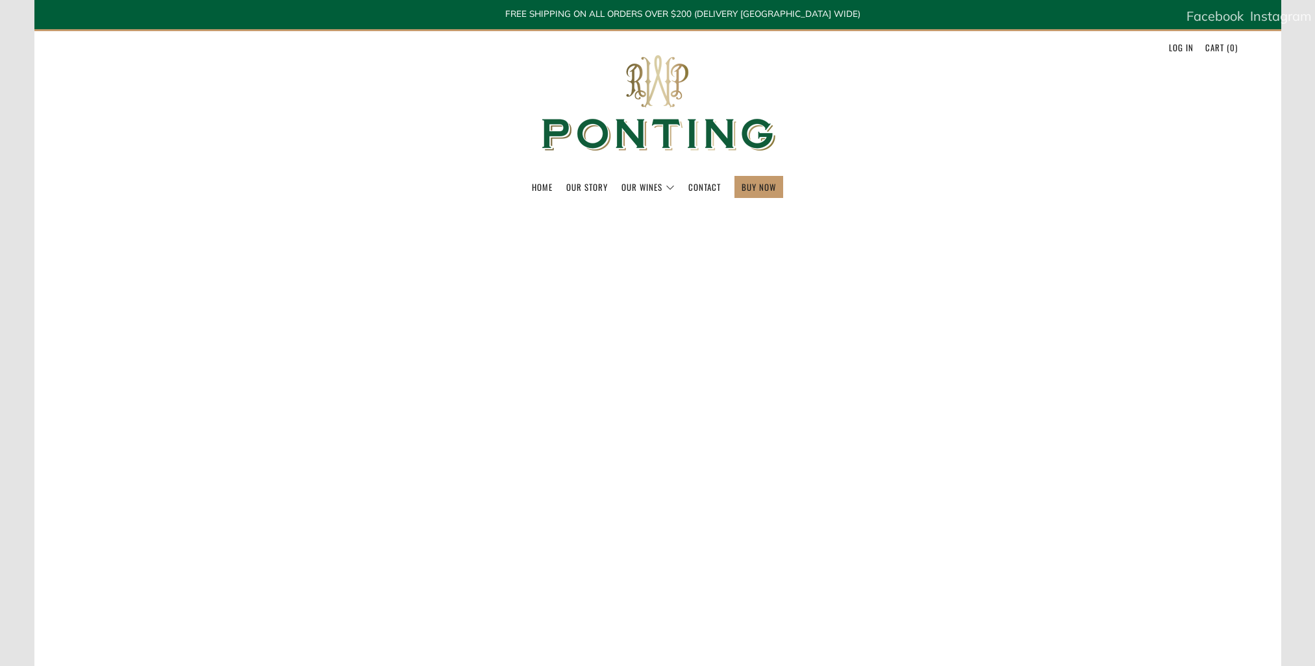  I want to click on span: 0, so click(1232, 47).